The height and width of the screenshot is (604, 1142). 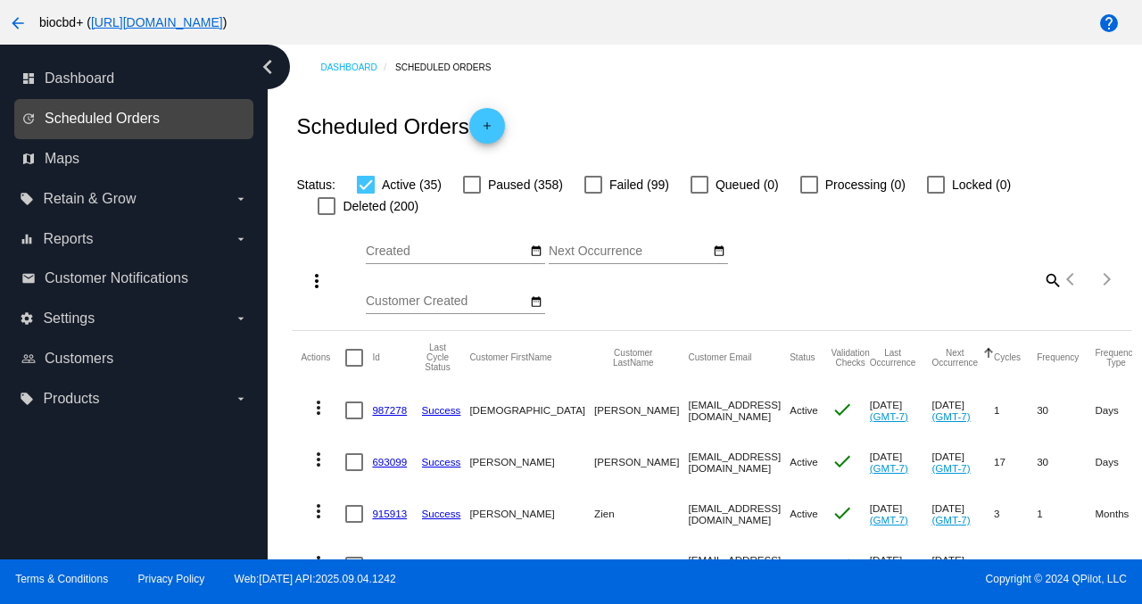 I want to click on button: Change sorting for CustomerFirstName, so click(x=510, y=358).